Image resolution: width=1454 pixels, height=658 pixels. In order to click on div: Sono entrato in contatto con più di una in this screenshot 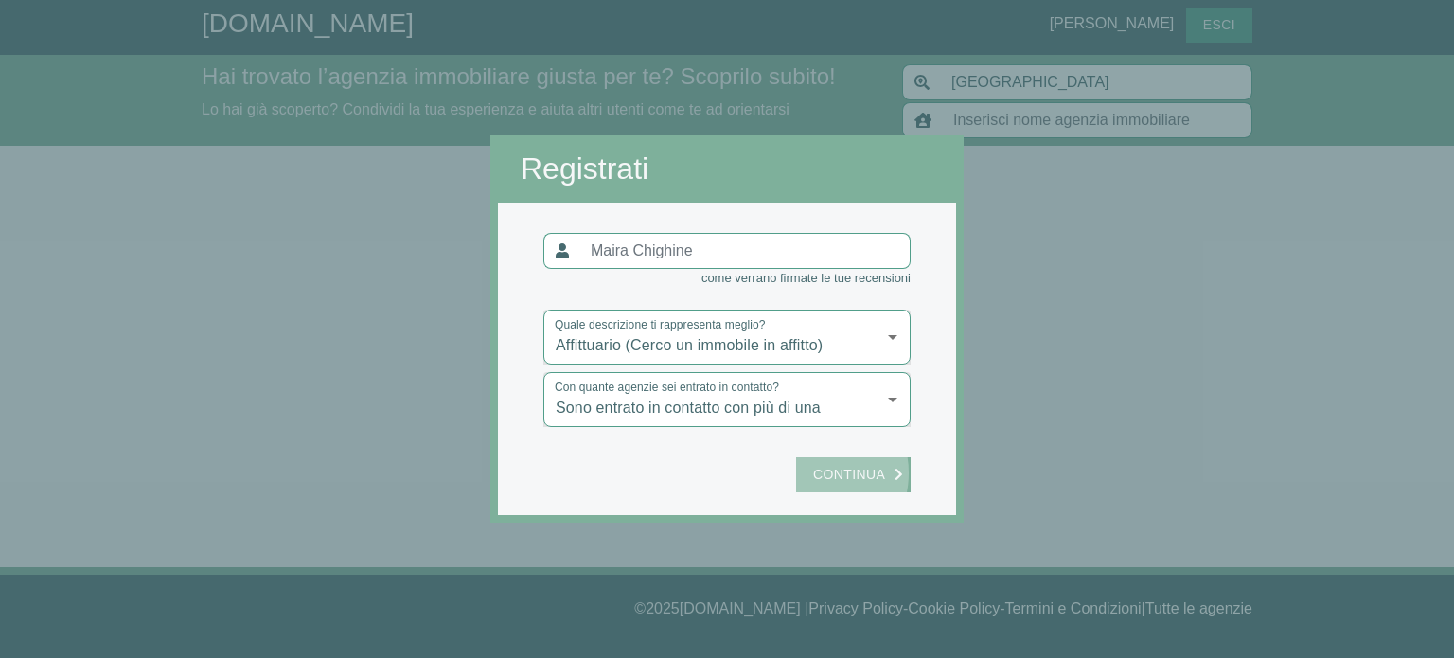, I will do `click(727, 399)`.